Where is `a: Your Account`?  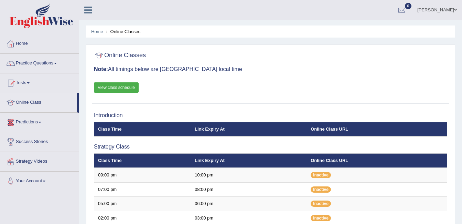 a: Your Account is located at coordinates (40, 180).